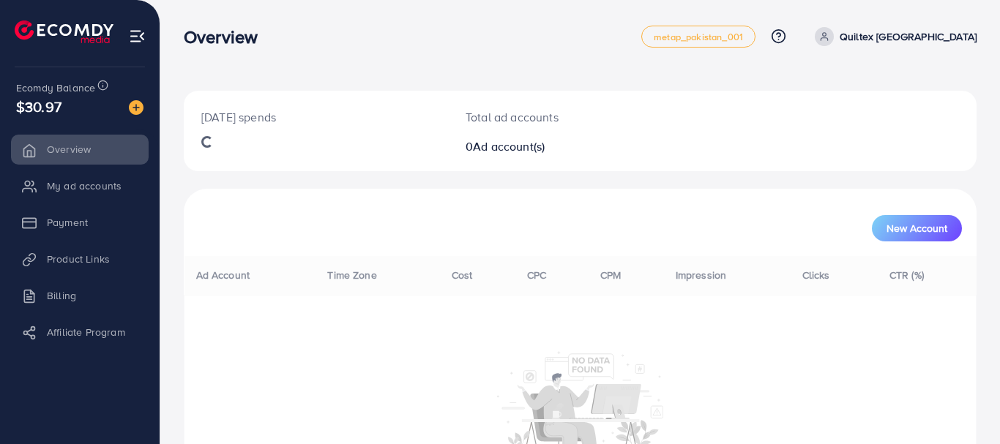 Image resolution: width=1000 pixels, height=444 pixels. I want to click on img: logo, so click(64, 31).